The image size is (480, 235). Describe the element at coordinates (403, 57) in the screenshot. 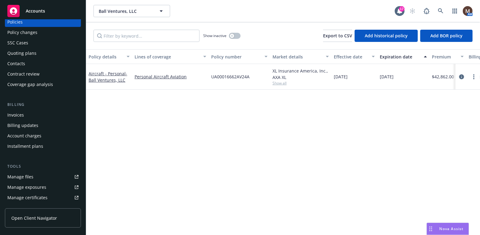

I see `button: Expiration date` at that location.